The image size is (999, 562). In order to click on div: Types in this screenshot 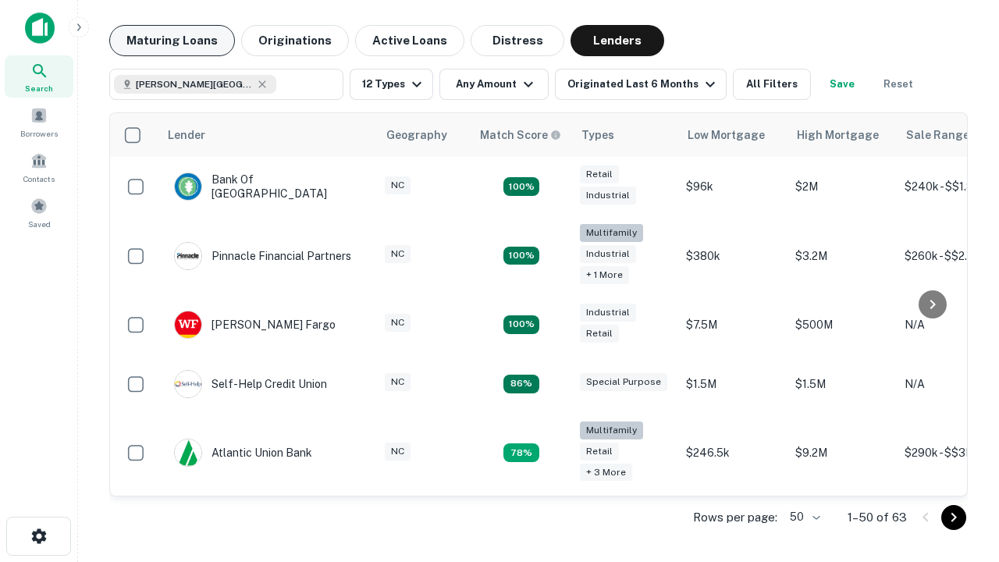, I will do `click(598, 135)`.